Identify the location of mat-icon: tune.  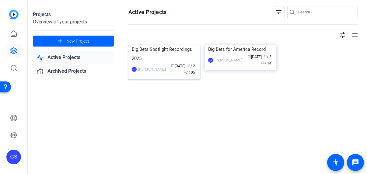
(342, 35).